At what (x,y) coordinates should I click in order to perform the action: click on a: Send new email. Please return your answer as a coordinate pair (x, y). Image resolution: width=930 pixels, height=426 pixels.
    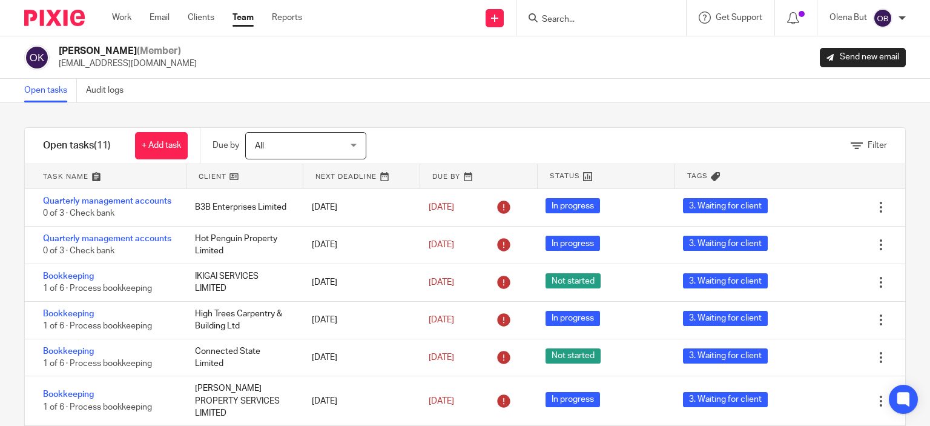
    Looking at the image, I should click on (863, 58).